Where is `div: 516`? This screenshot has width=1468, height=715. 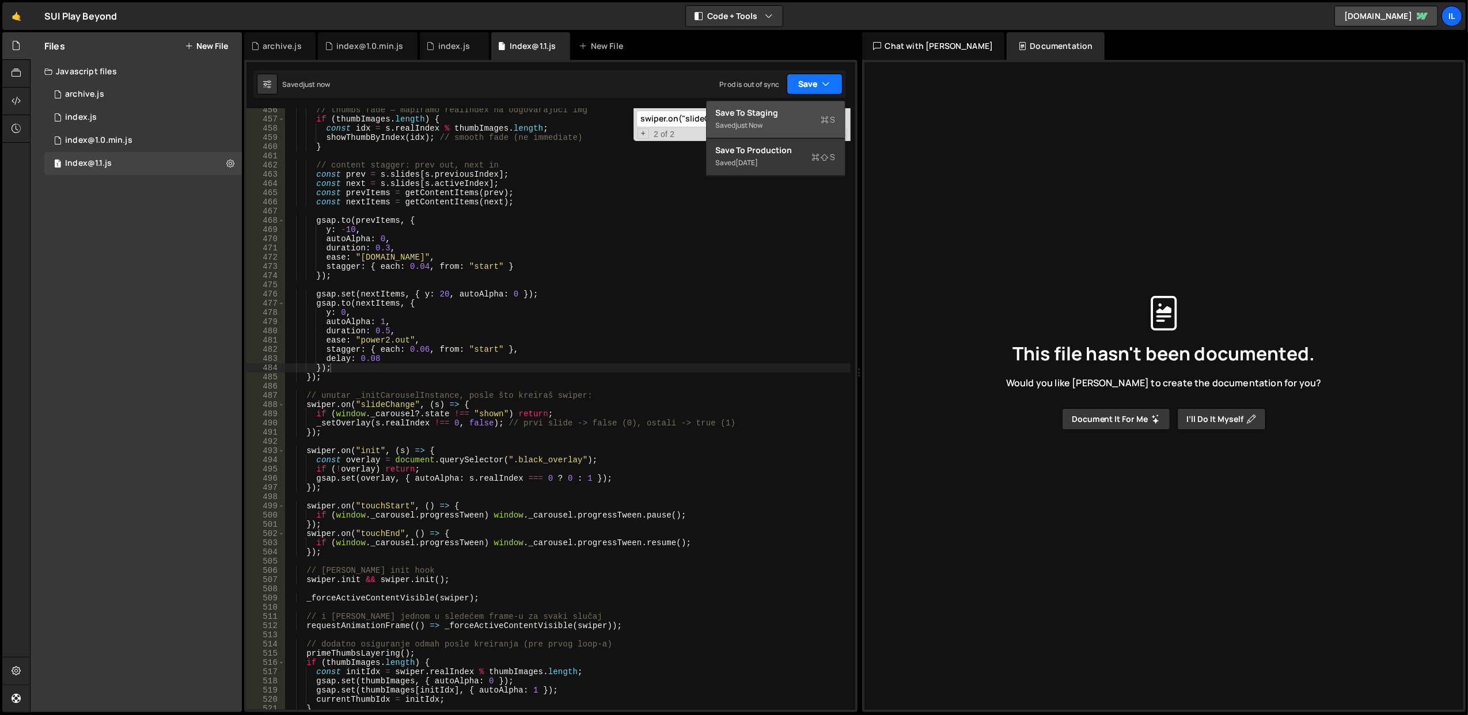 div: 516 is located at coordinates (266, 663).